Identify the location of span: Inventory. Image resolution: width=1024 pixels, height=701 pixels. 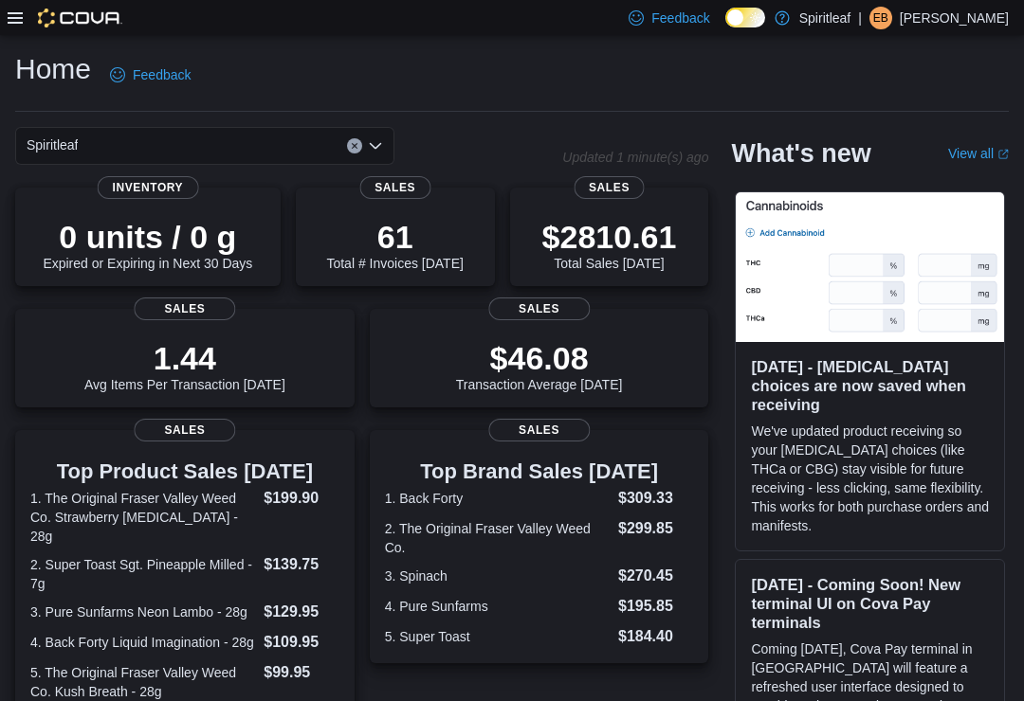
(148, 188).